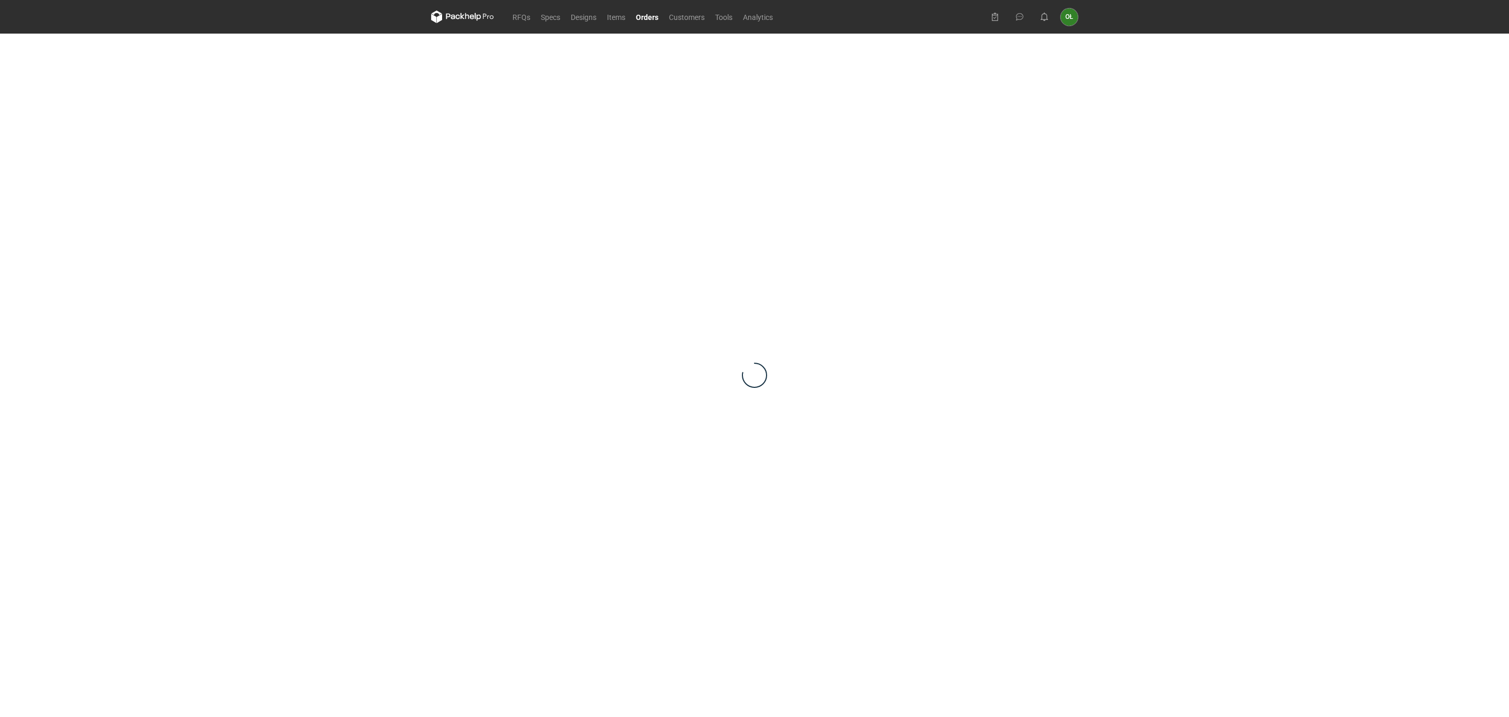 This screenshot has width=1509, height=717. What do you see at coordinates (723, 17) in the screenshot?
I see `a: Tools` at bounding box center [723, 17].